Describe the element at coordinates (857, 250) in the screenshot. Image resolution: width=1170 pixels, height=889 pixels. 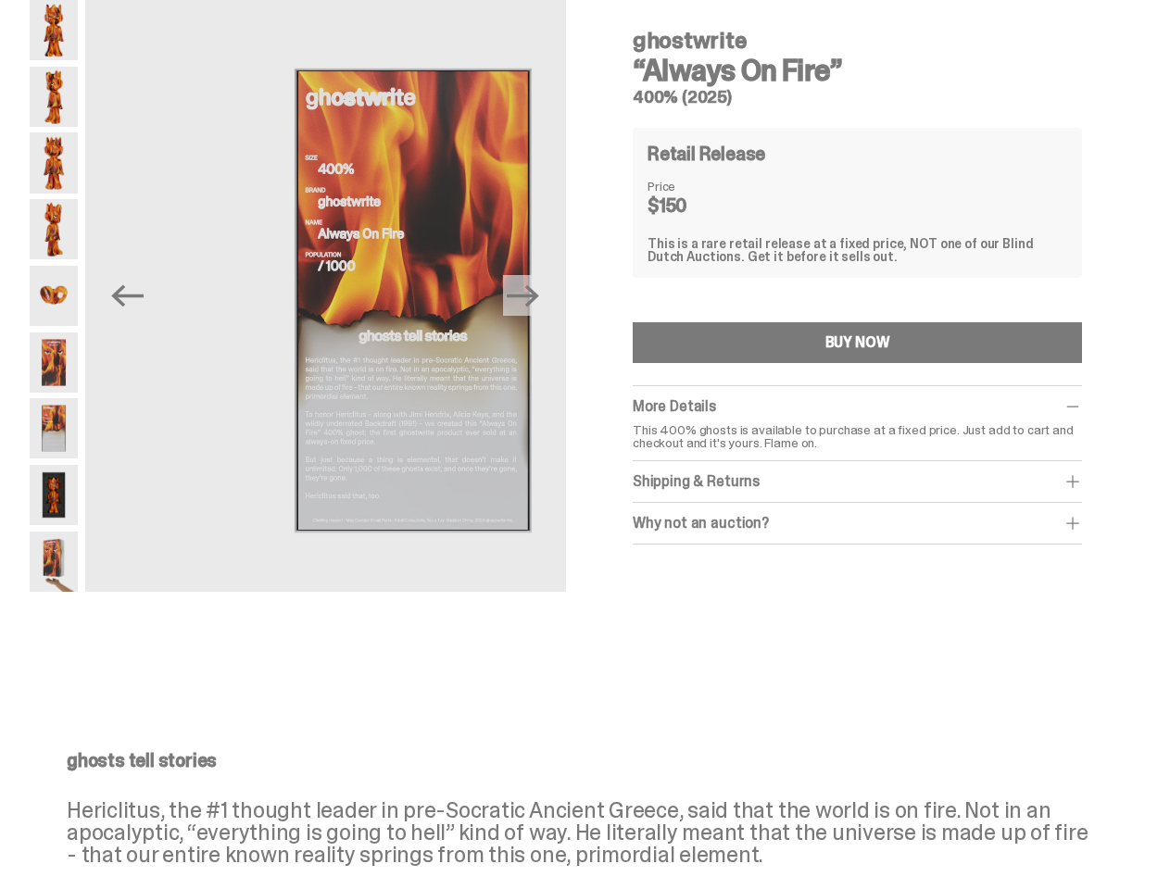
I see `div: This is a rare retail release at a fixed price, NOT one of our Blind Dutch Auctions. Get it befor...` at that location.